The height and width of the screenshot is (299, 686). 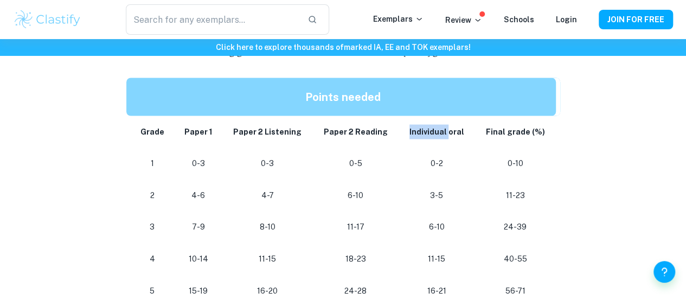 I want to click on a: JOIN FOR FREE, so click(x=636, y=20).